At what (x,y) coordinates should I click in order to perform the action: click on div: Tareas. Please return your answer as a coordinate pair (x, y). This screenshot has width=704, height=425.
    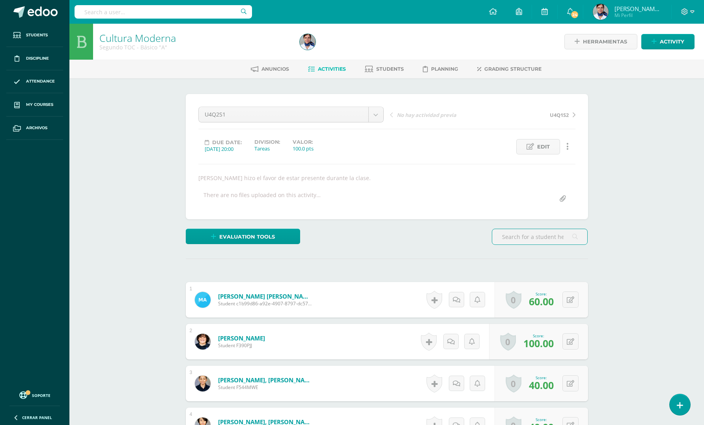
    Looking at the image, I should click on (267, 148).